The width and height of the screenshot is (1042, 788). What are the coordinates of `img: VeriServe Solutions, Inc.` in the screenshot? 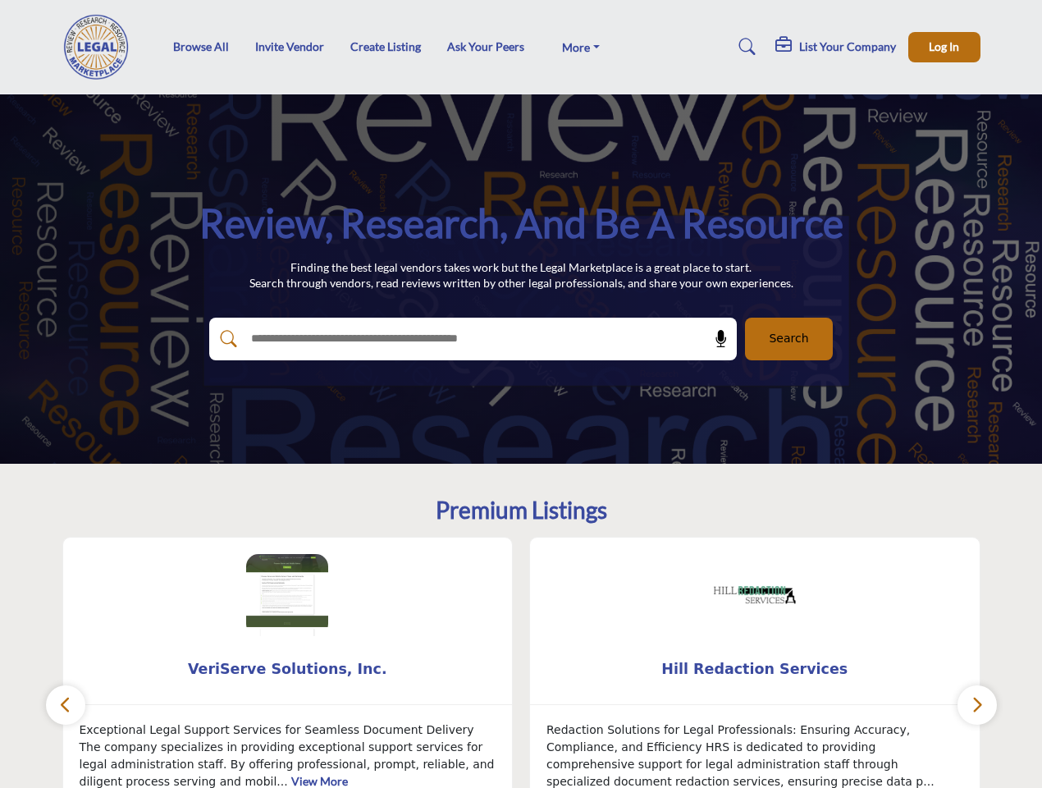 It's located at (287, 595).